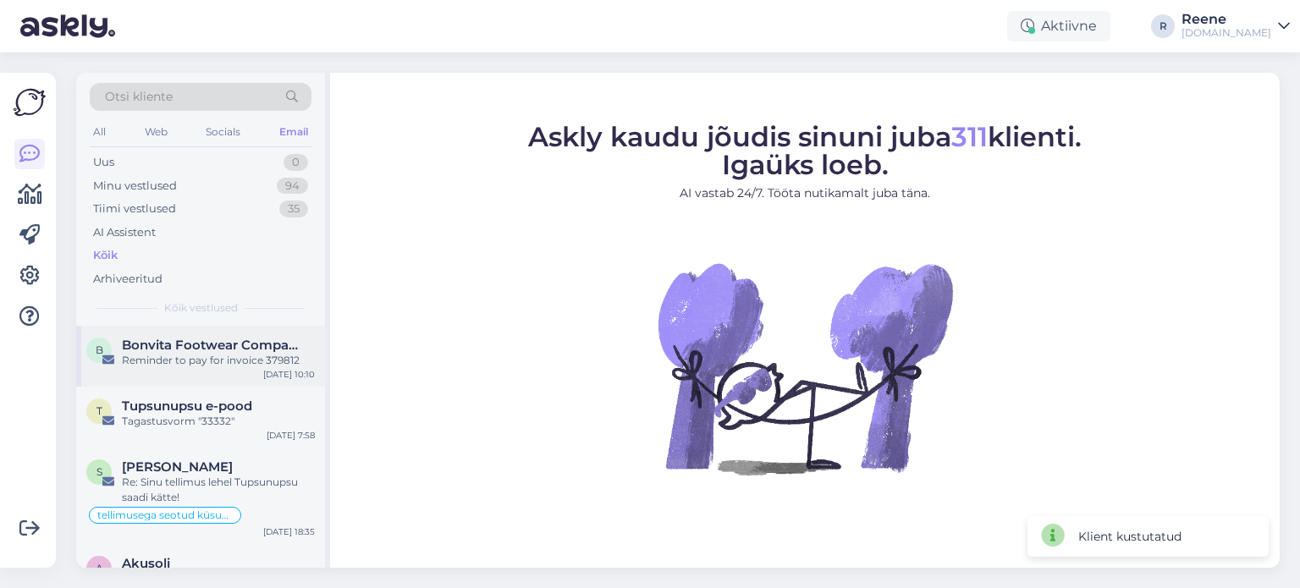 The height and width of the screenshot is (588, 1300). Describe the element at coordinates (99, 472) in the screenshot. I see `span: S` at that location.